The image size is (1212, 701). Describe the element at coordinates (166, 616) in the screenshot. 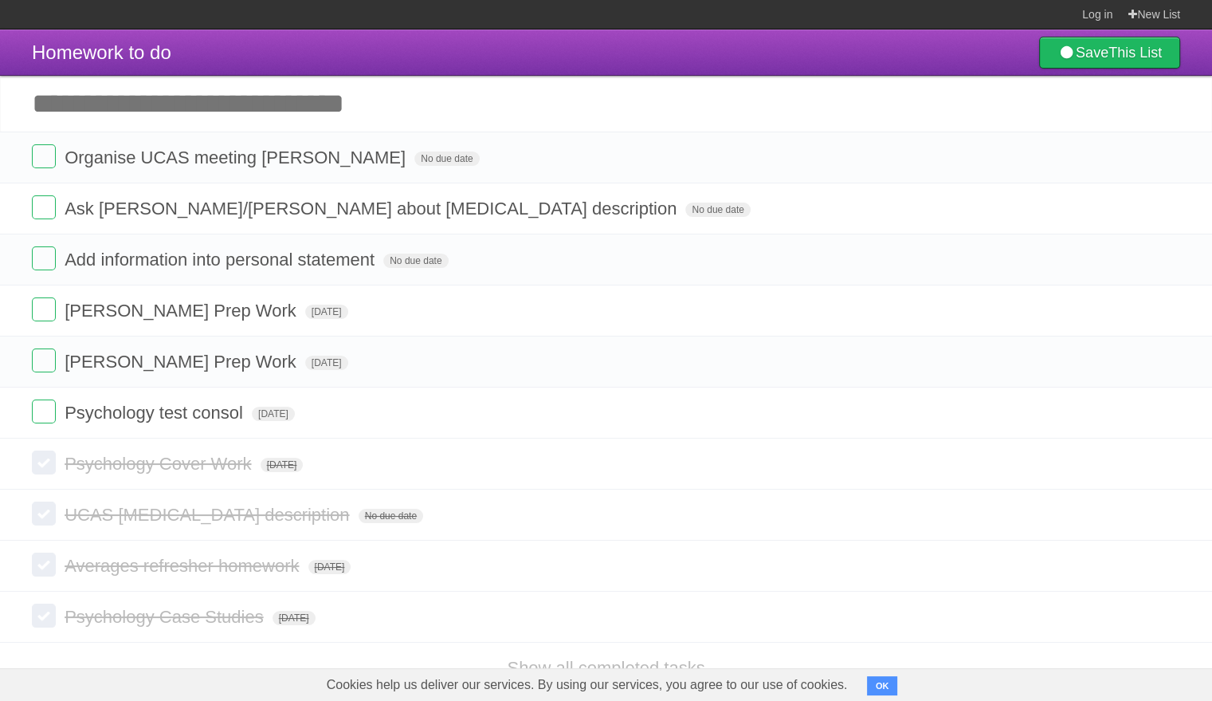

I see `span: Psychology Case Studies` at that location.